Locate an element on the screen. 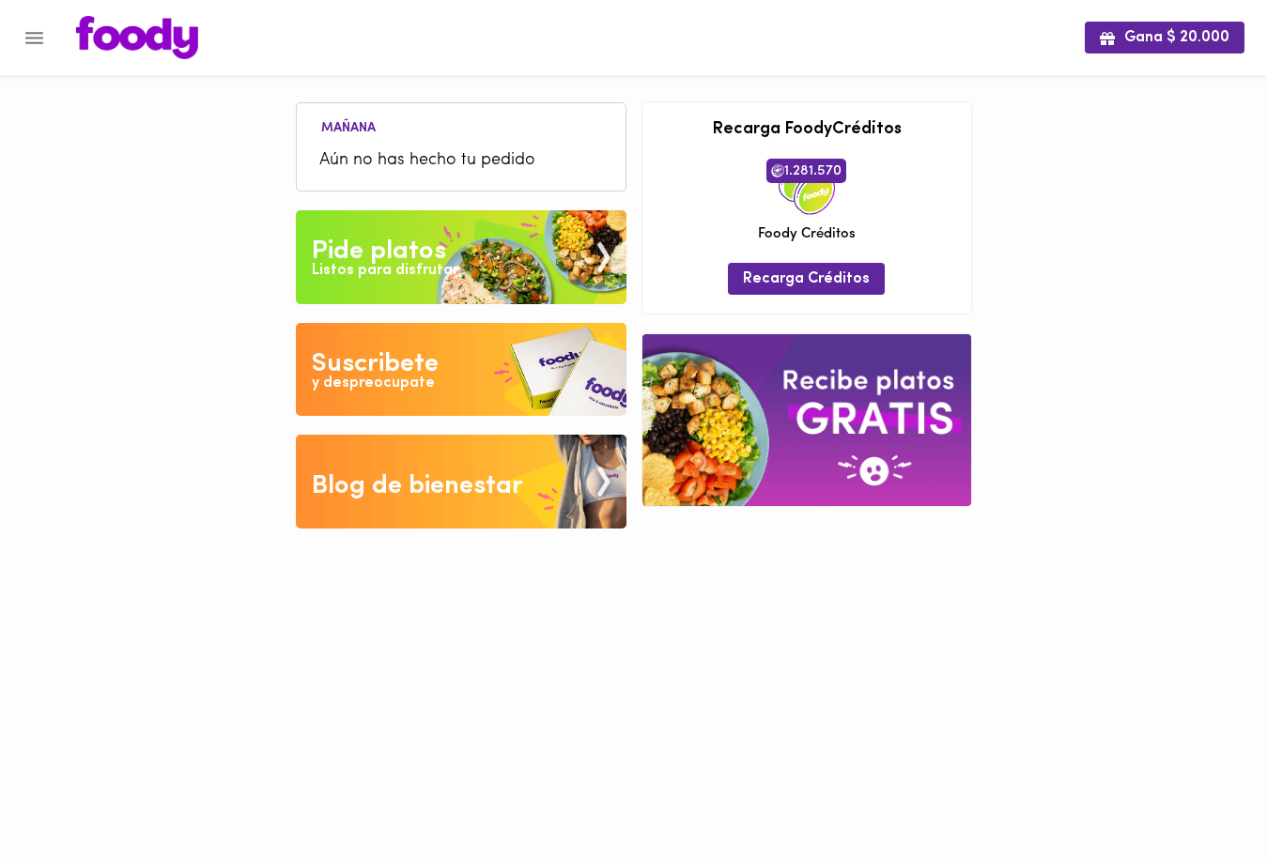 The height and width of the screenshot is (858, 1267). img: foody-creditos.png is located at coordinates (778, 171).